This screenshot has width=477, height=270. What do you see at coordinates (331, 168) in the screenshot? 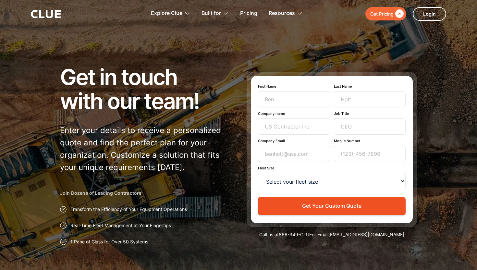
I see `label: Fleet Size` at bounding box center [331, 168].